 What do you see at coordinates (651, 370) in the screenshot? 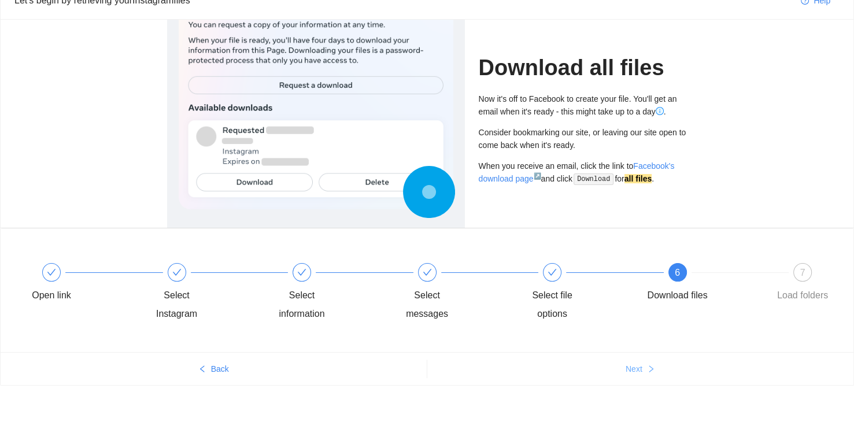
I see `span: right` at bounding box center [651, 370].